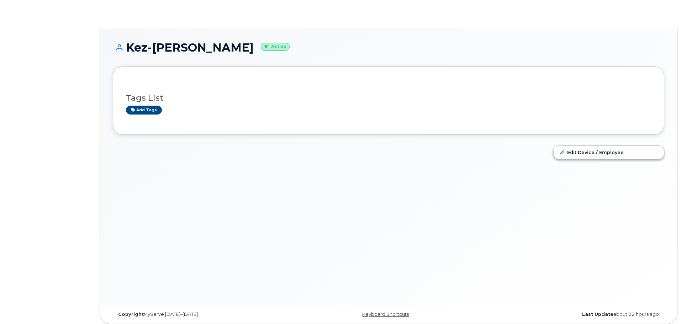 The height and width of the screenshot is (324, 681). I want to click on strong: Last Update, so click(598, 314).